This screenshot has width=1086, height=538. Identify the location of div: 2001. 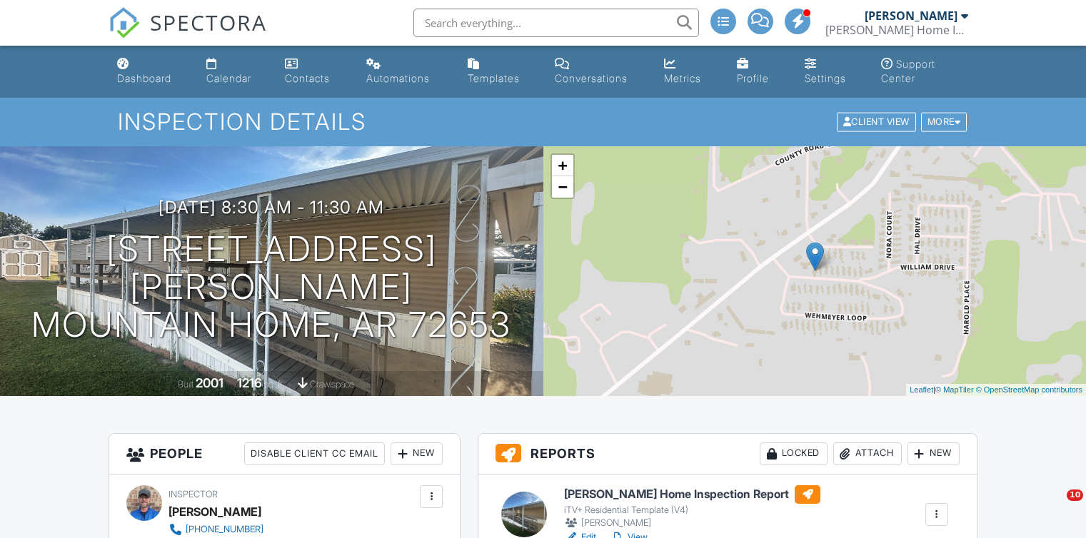
(209, 383).